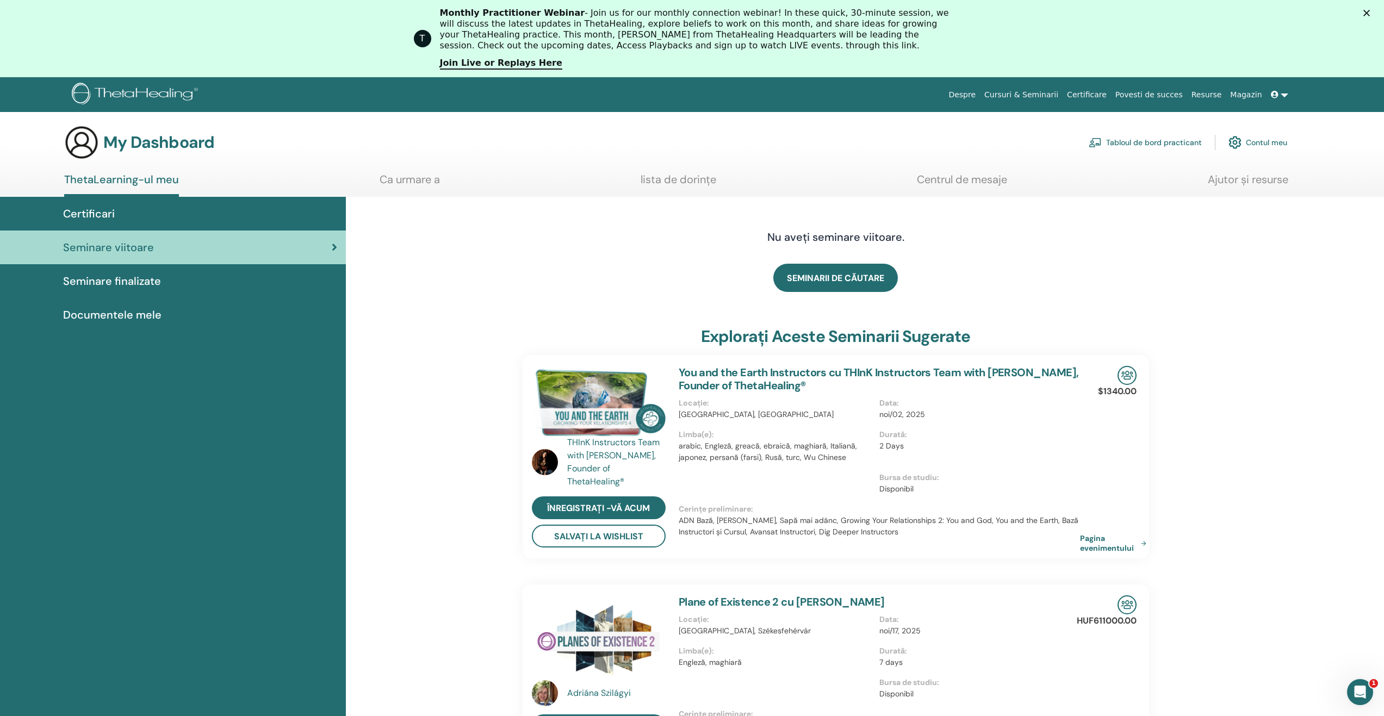 This screenshot has height=716, width=1384. I want to click on h3: Explorați aceste seminarii sugerate, so click(836, 337).